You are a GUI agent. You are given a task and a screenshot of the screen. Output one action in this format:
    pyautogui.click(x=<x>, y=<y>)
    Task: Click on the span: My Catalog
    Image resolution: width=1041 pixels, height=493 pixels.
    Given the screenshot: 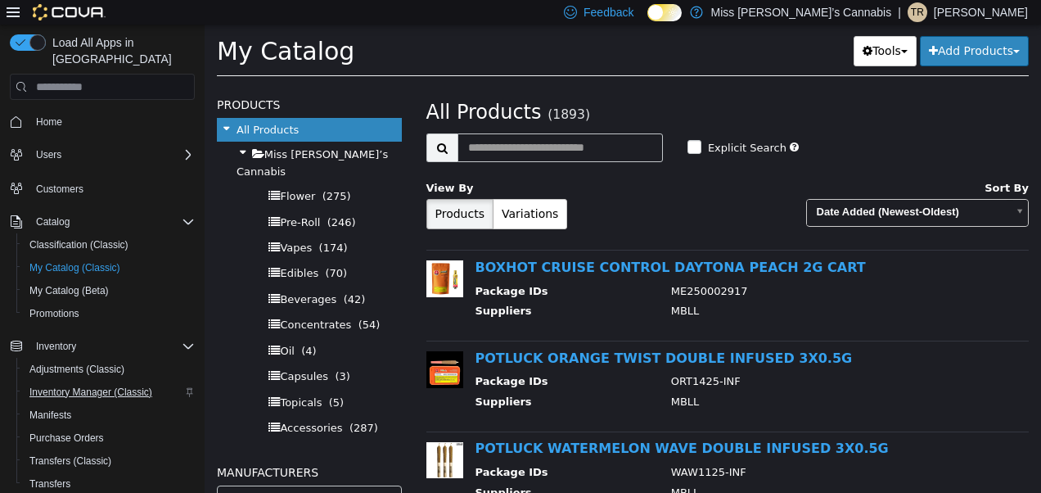 What is the action you would take?
    pyautogui.click(x=81, y=26)
    